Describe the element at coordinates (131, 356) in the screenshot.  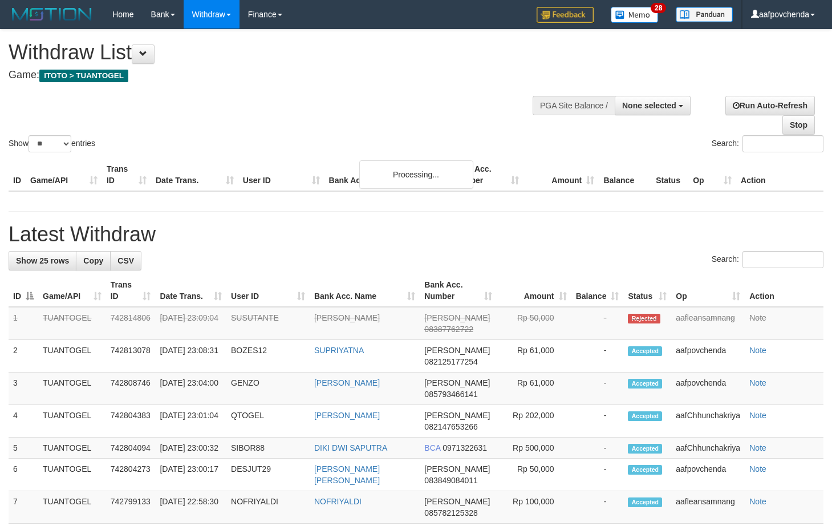
I see `td: 742813078` at that location.